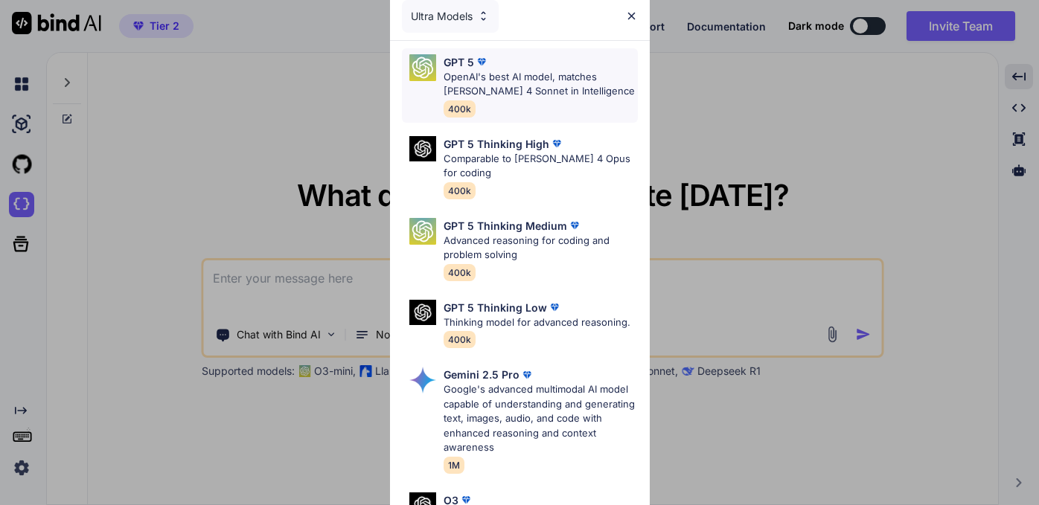 This screenshot has width=1039, height=505. I want to click on p: GPT 5 Thinking High, so click(497, 144).